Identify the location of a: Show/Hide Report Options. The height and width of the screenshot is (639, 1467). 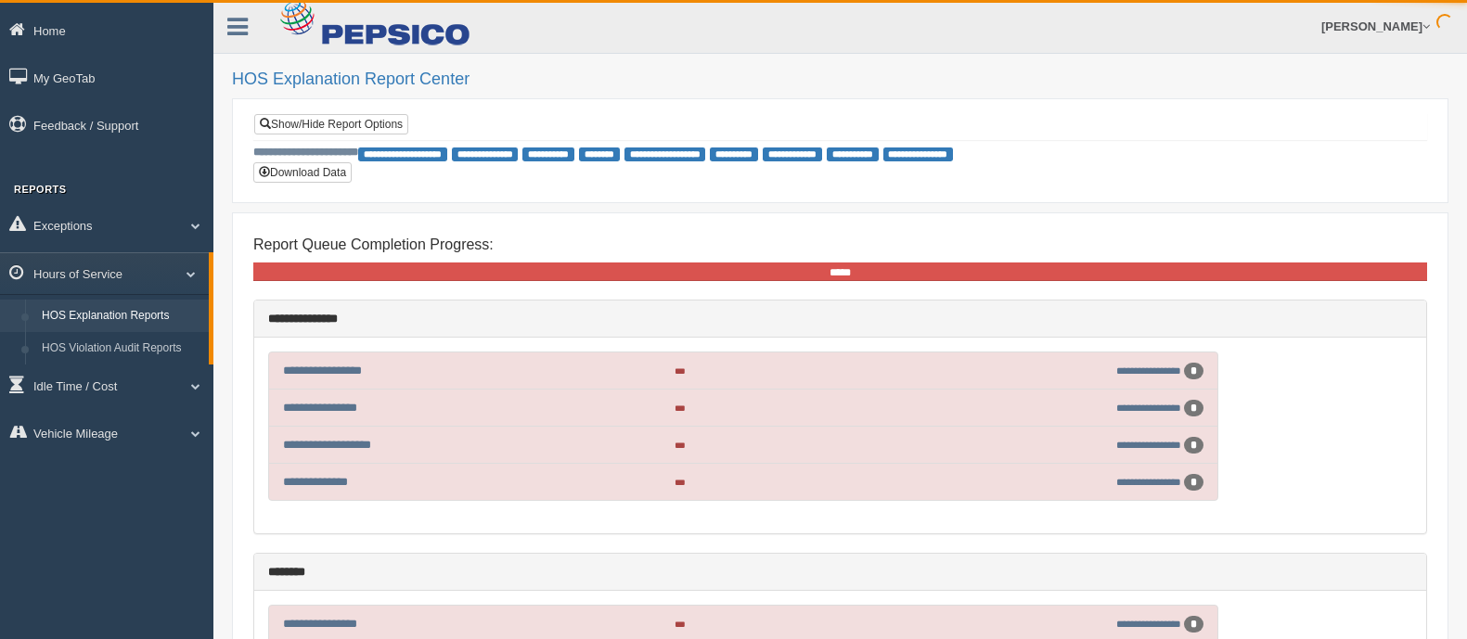
(331, 124).